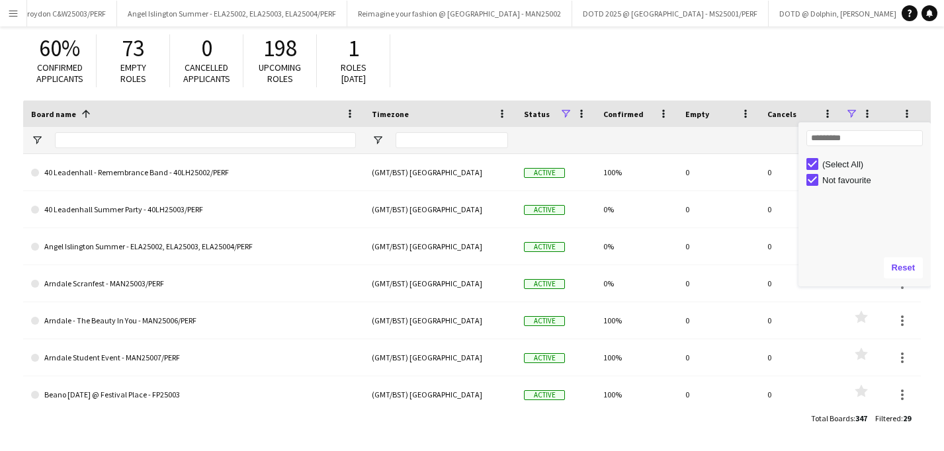 The image size is (944, 451). Describe the element at coordinates (903, 268) in the screenshot. I see `button: Reset` at that location.